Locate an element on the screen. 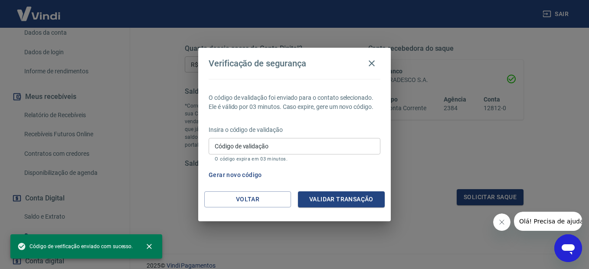 This screenshot has height=269, width=589. p: O código expira em 03 minutos. is located at coordinates (295, 159).